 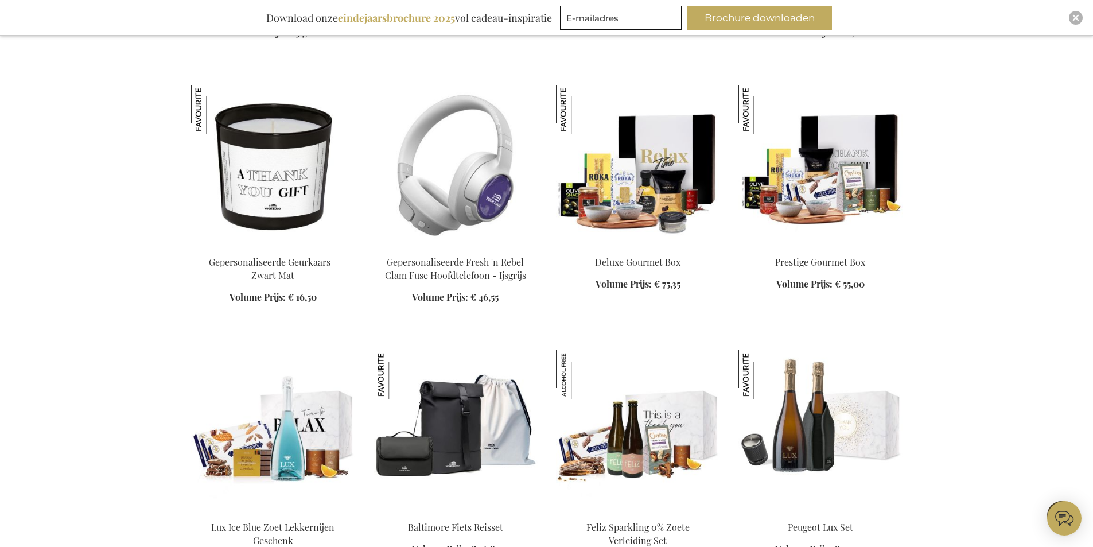 I want to click on a: EB-PKT-PEUG-CHAM-LUX Peugeot Lux Set, so click(x=820, y=511).